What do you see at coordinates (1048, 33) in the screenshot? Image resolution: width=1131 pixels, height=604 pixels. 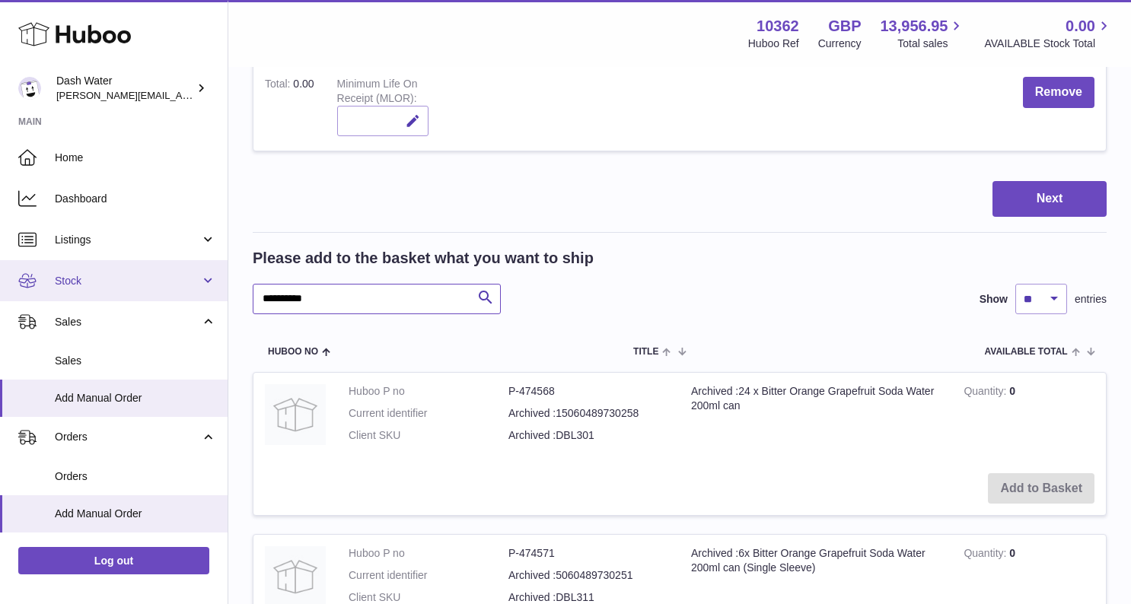 I see `a: 0.00 AVAILABLE Stock Total` at bounding box center [1048, 33].